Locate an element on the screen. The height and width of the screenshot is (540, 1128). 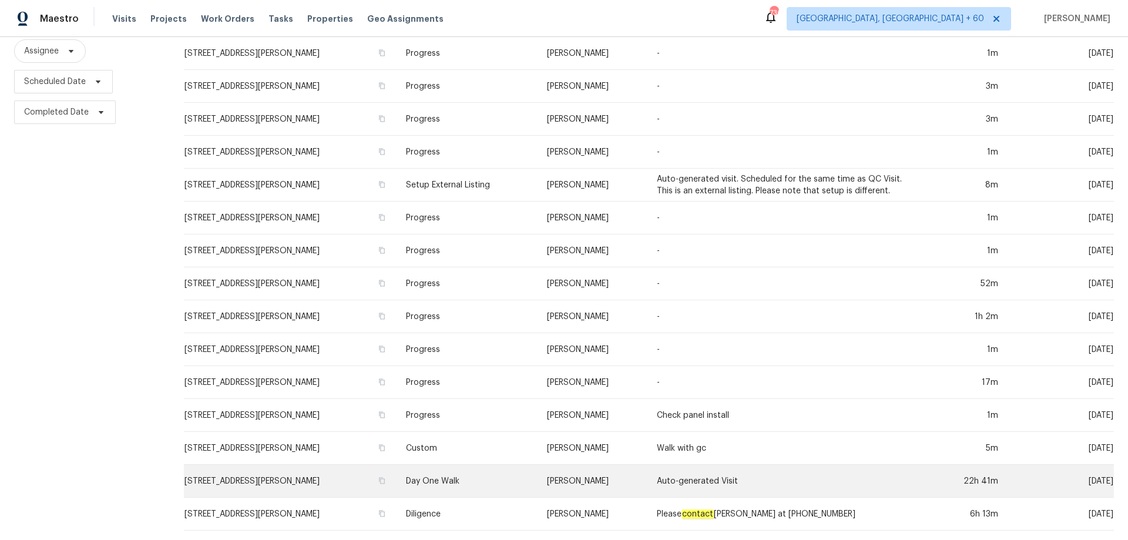
td: Day One Walk is located at coordinates (467, 481).